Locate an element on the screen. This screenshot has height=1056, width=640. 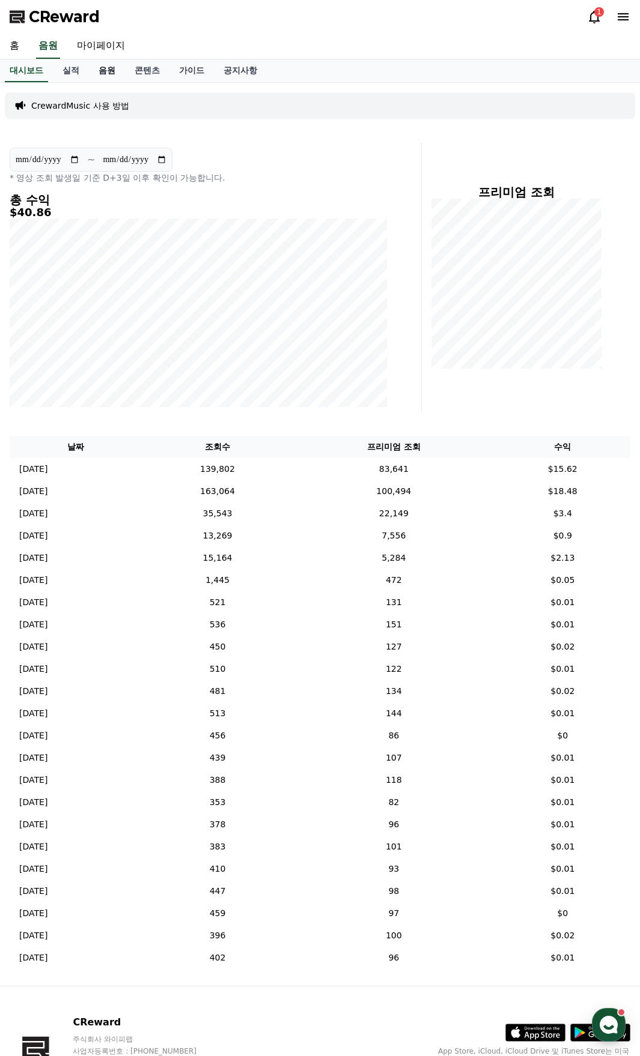
td: 5,284 is located at coordinates (393, 558).